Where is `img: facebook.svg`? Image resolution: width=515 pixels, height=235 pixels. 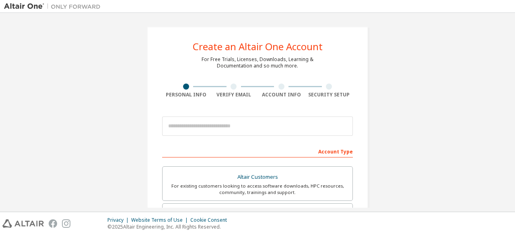
img: facebook.svg is located at coordinates (53, 224).